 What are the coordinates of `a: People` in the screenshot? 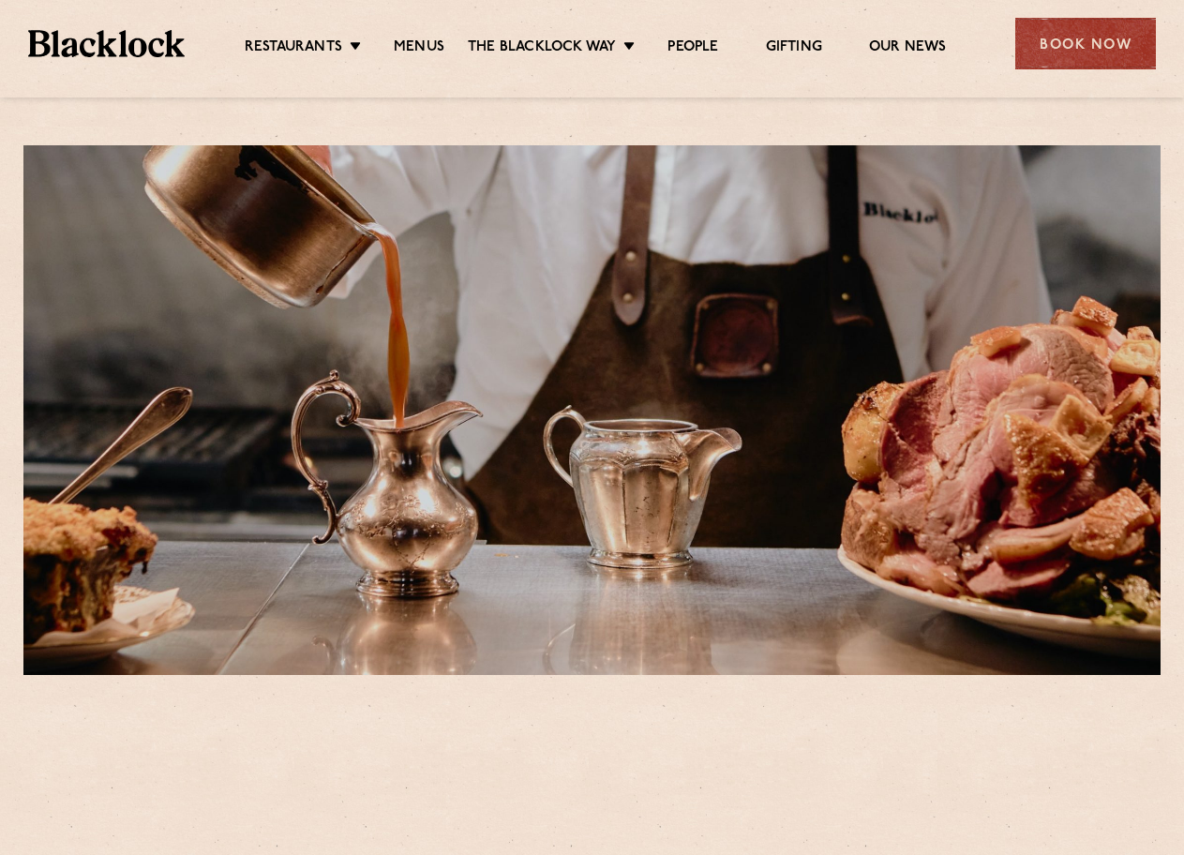 It's located at (693, 49).